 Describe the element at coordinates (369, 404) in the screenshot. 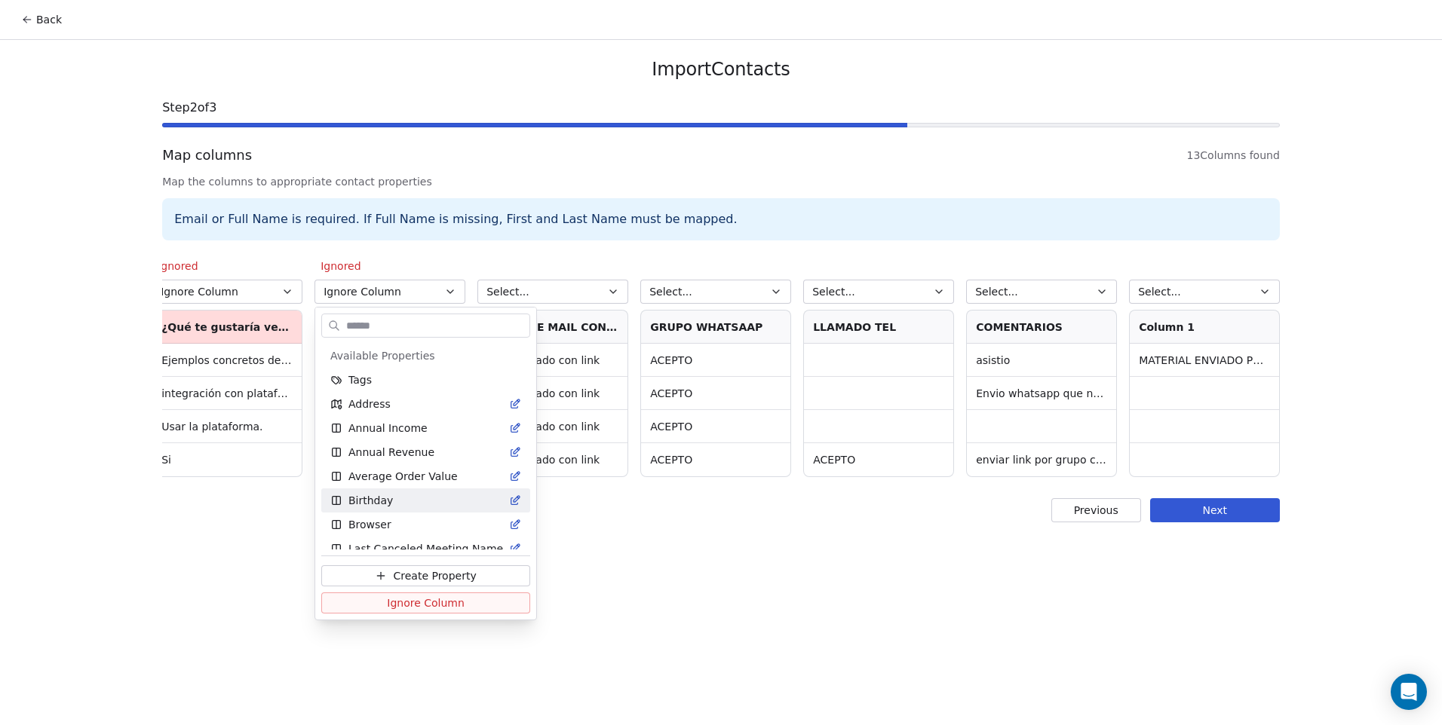

I see `span: Address` at that location.